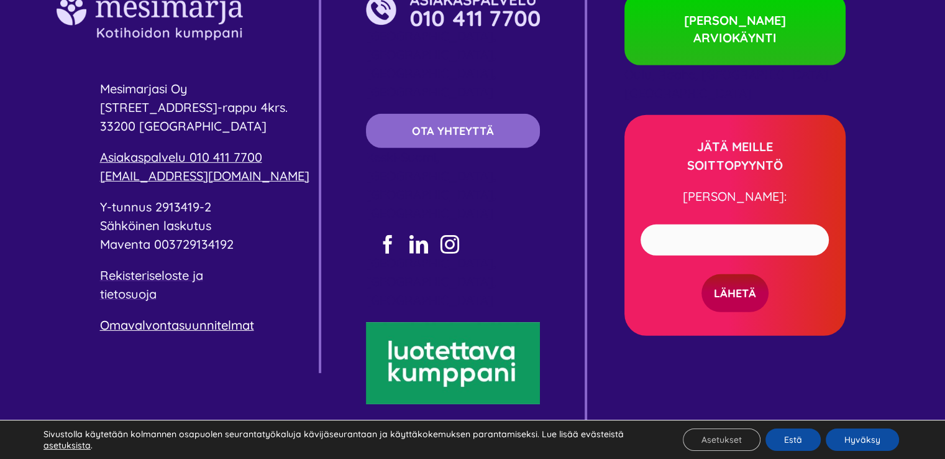 Image resolution: width=945 pixels, height=459 pixels. I want to click on input: LÄHETÄ, so click(735, 293).